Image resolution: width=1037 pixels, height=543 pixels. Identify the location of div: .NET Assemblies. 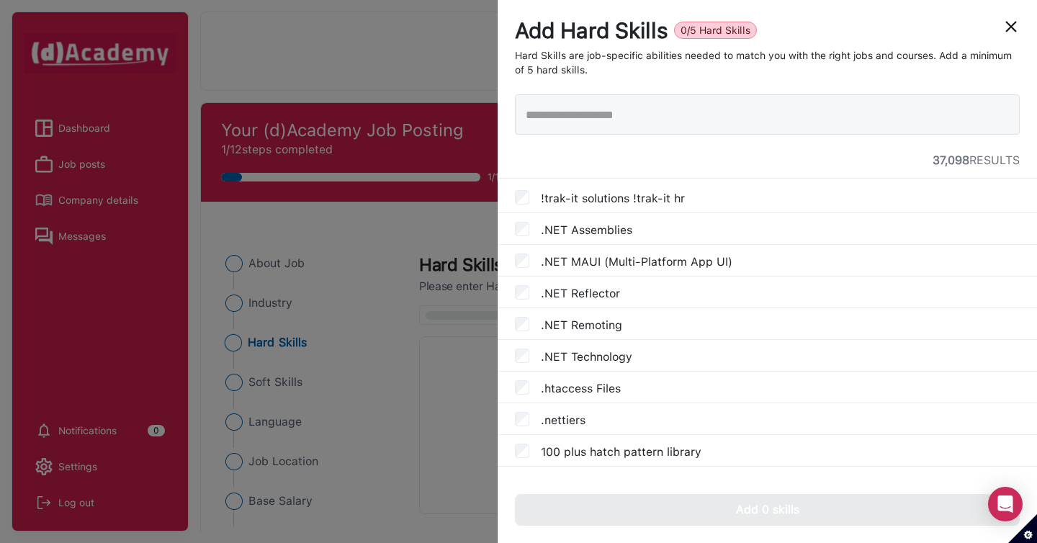
(767, 229).